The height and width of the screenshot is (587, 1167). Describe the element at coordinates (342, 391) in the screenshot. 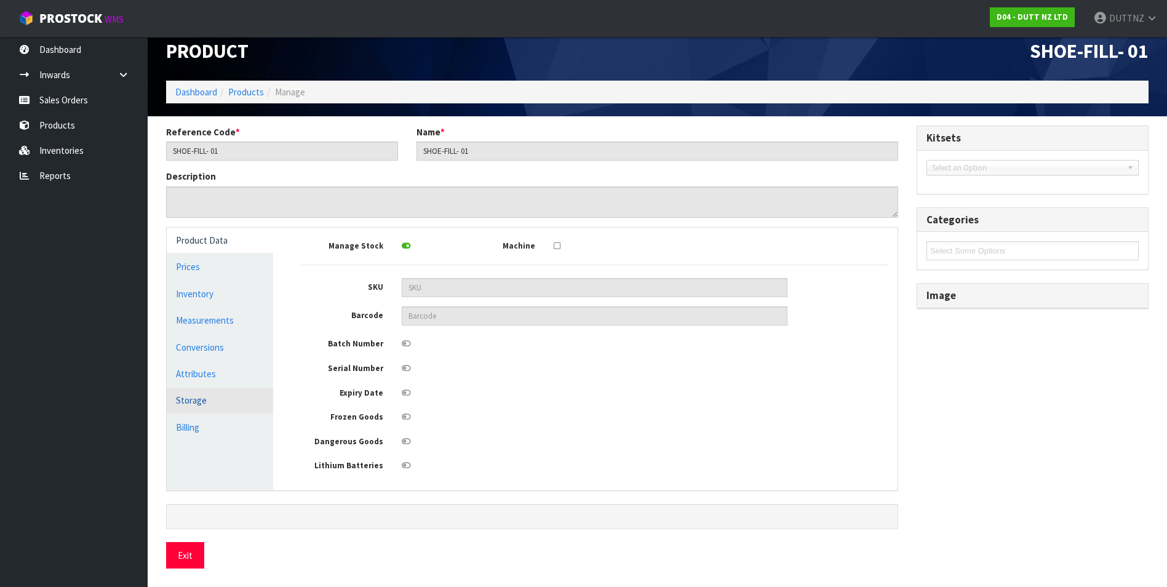

I see `label: Expiry Date` at that location.